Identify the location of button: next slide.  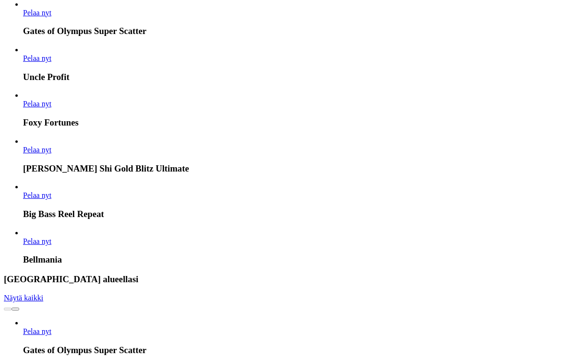
(15, 309).